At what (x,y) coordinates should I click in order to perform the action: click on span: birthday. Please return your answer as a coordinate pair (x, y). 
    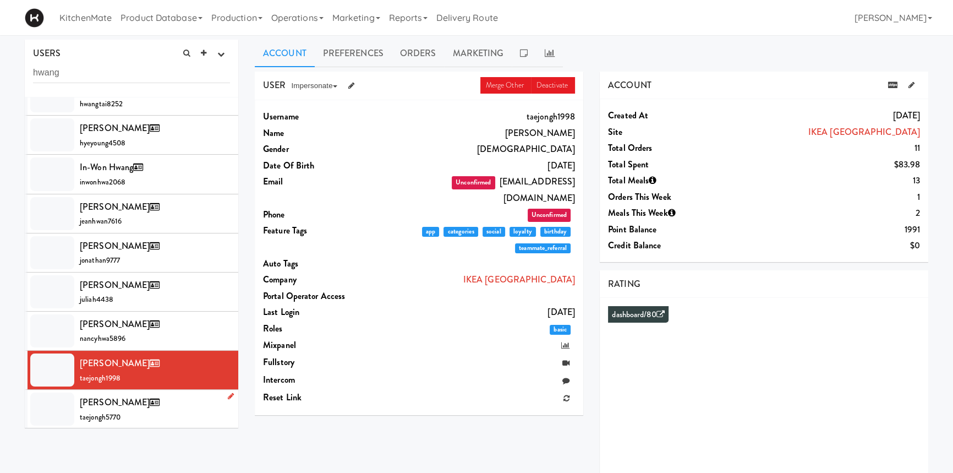
    Looking at the image, I should click on (555, 232).